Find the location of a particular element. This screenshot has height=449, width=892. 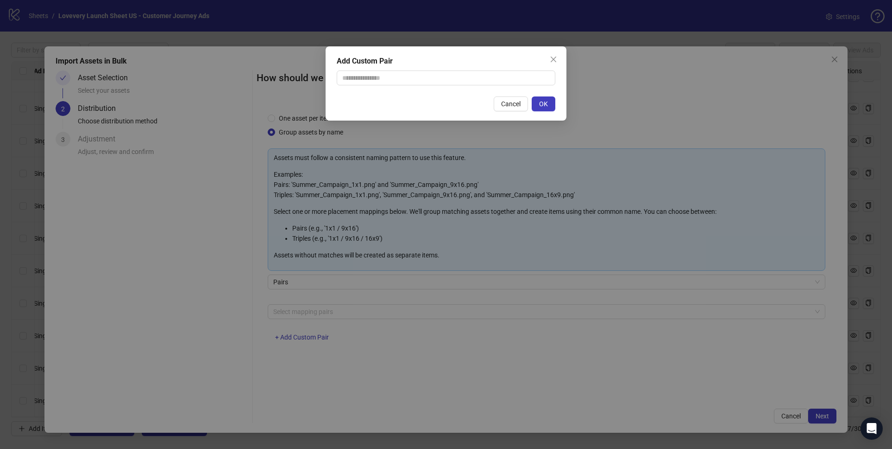

button: OK is located at coordinates (543, 104).